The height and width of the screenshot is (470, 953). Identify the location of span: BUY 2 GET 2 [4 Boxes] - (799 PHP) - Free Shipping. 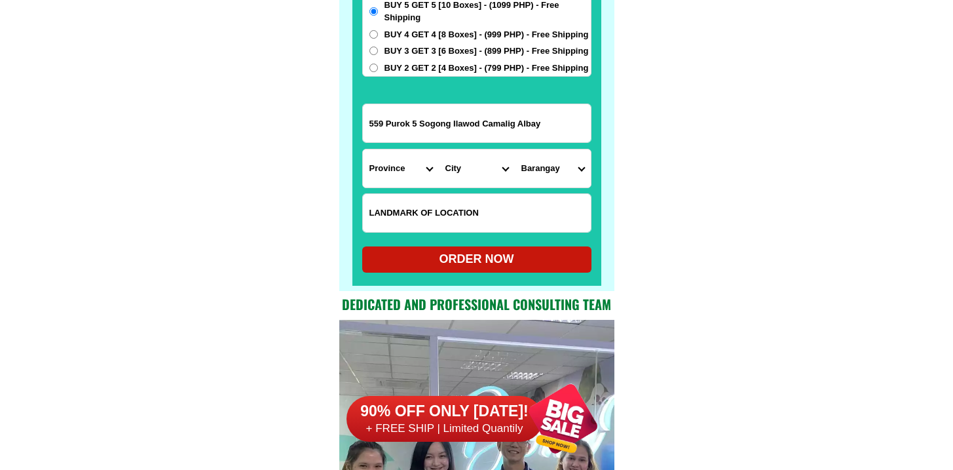
(487, 68).